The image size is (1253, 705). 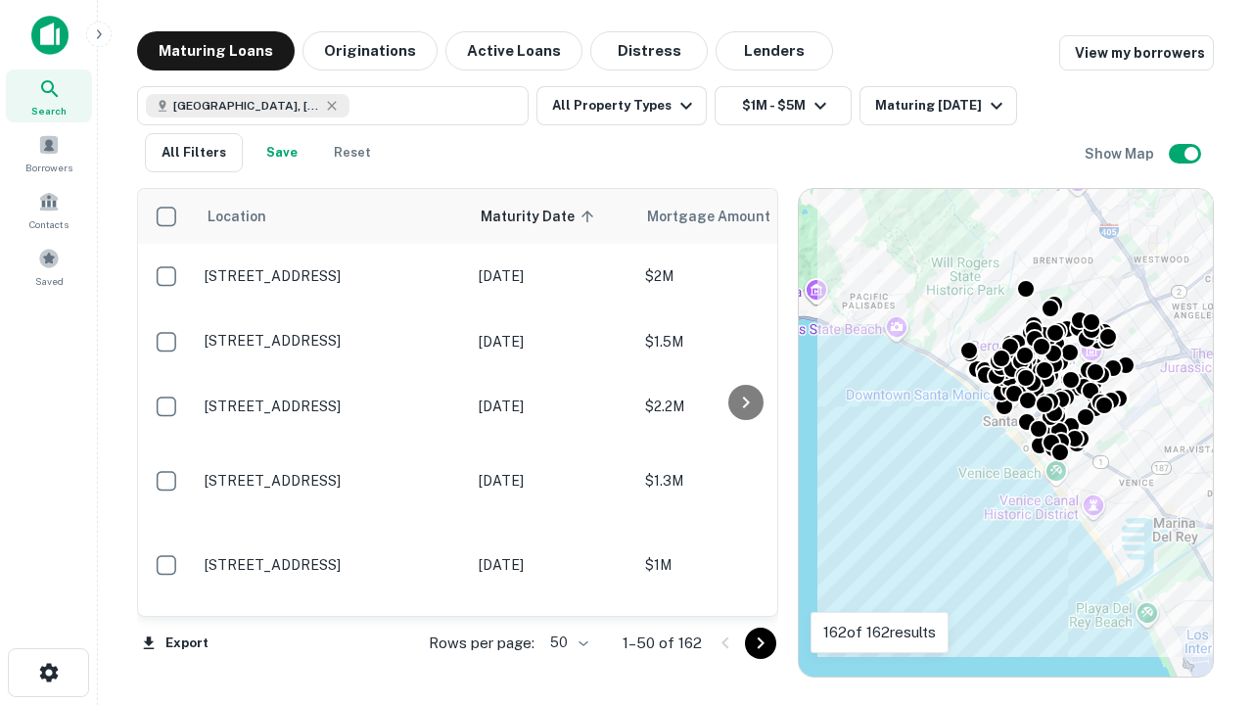 I want to click on div: Search, so click(x=49, y=96).